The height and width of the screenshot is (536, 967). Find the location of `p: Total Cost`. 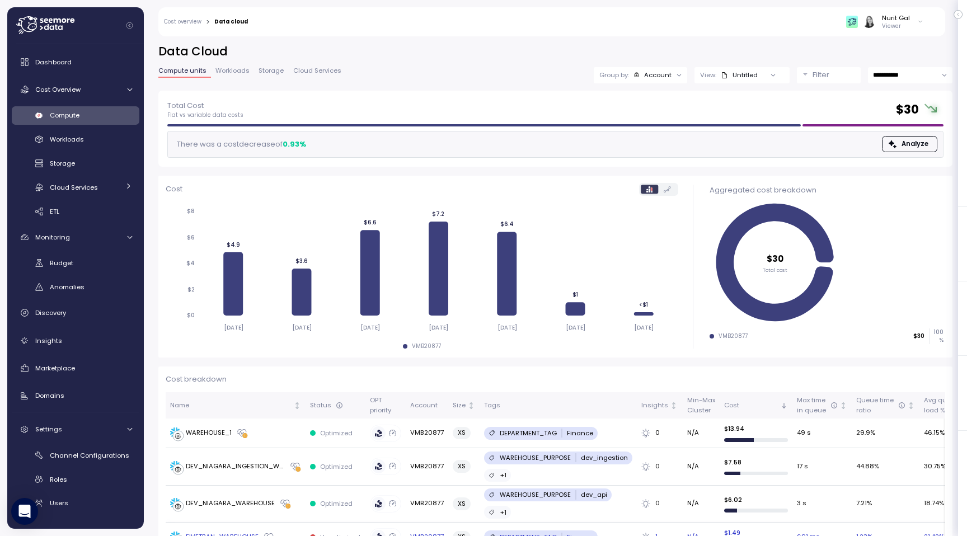

p: Total Cost is located at coordinates (205, 106).